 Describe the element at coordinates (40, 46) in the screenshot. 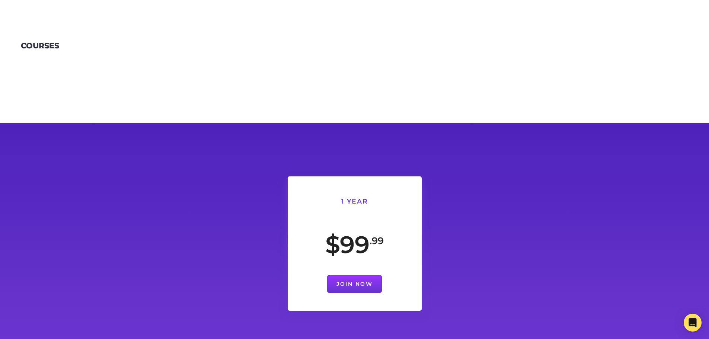

I see `h3: Courses` at that location.